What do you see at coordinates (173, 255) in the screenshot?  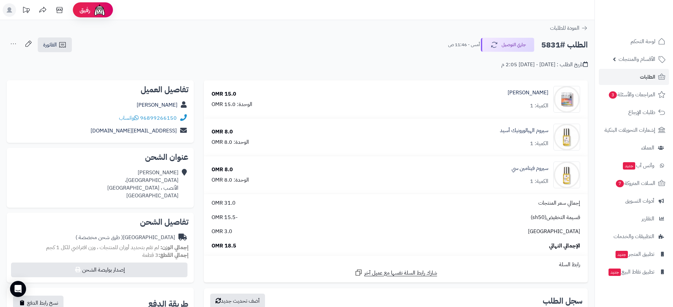 I see `strong: إجمالي القطع:` at bounding box center [173, 255].